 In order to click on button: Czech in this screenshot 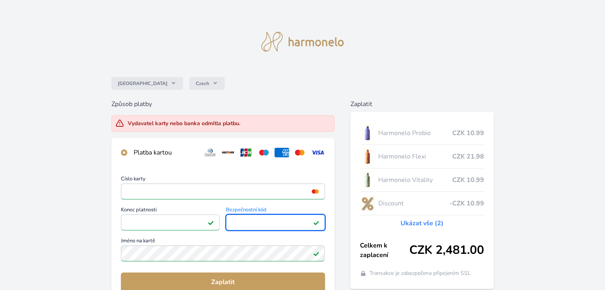, I will do `click(207, 84)`.